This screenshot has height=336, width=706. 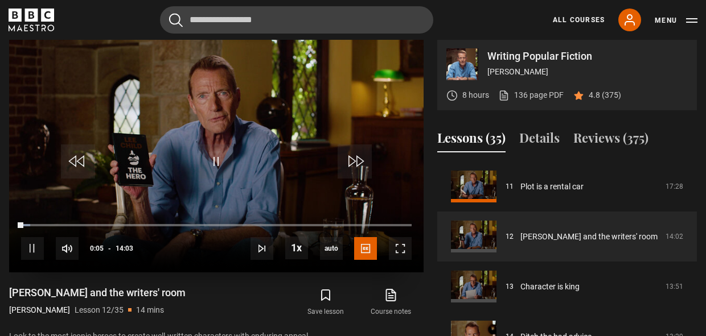 What do you see at coordinates (297, 248) in the screenshot?
I see `button: Playback Rate` at bounding box center [297, 248].